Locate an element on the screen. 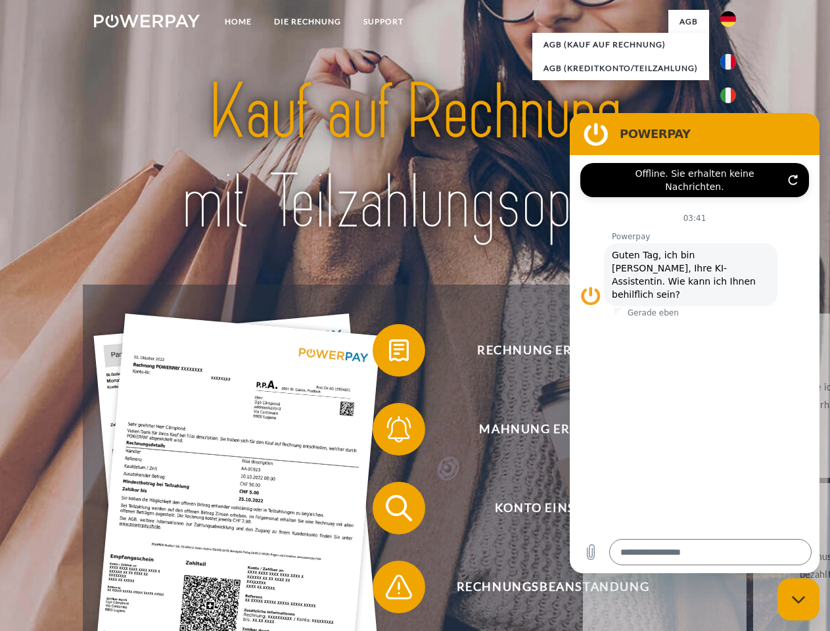 The width and height of the screenshot is (830, 631). img: qb_search.svg is located at coordinates (399, 508).